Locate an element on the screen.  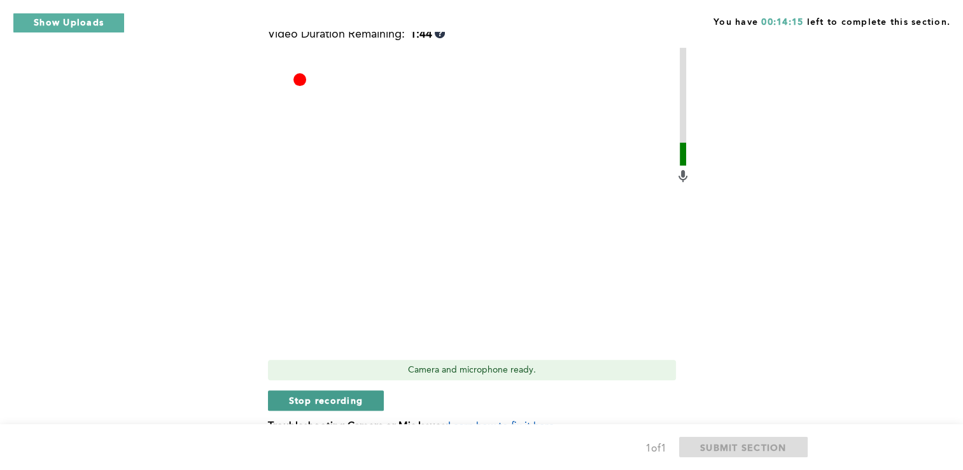
button: SUBMIT SECTION is located at coordinates (743, 447).